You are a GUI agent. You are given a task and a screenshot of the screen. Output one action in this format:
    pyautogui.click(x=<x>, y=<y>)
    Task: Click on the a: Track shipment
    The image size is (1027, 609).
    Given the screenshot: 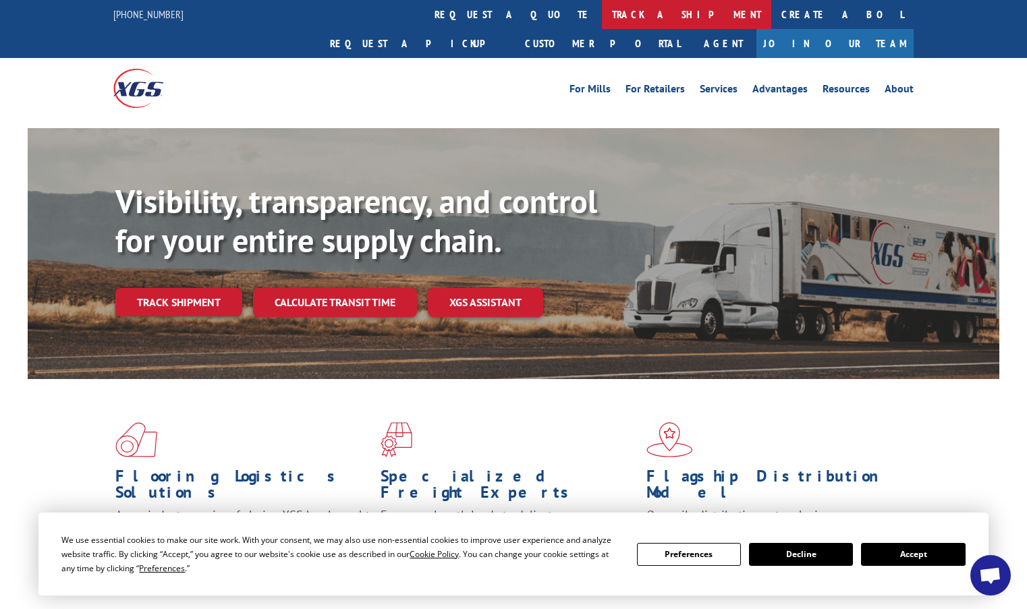 What is the action you would take?
    pyautogui.click(x=179, y=302)
    